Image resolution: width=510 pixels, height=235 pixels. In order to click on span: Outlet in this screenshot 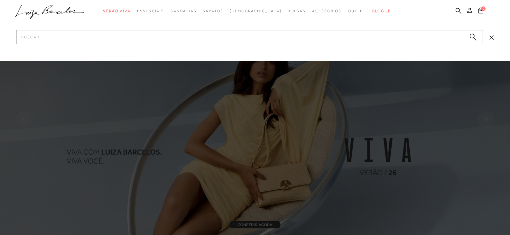, I will do `click(357, 11)`.